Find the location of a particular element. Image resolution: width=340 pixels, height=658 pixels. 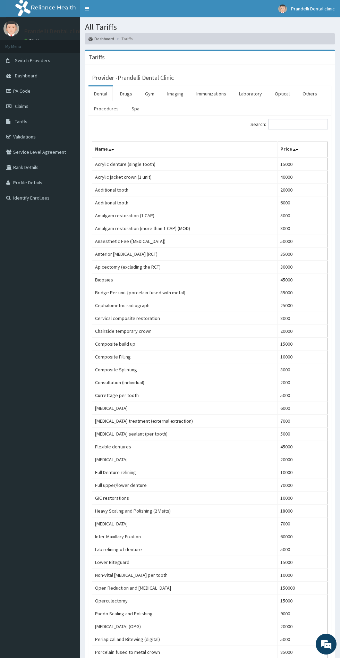

td: 150000 is located at coordinates (303, 588).